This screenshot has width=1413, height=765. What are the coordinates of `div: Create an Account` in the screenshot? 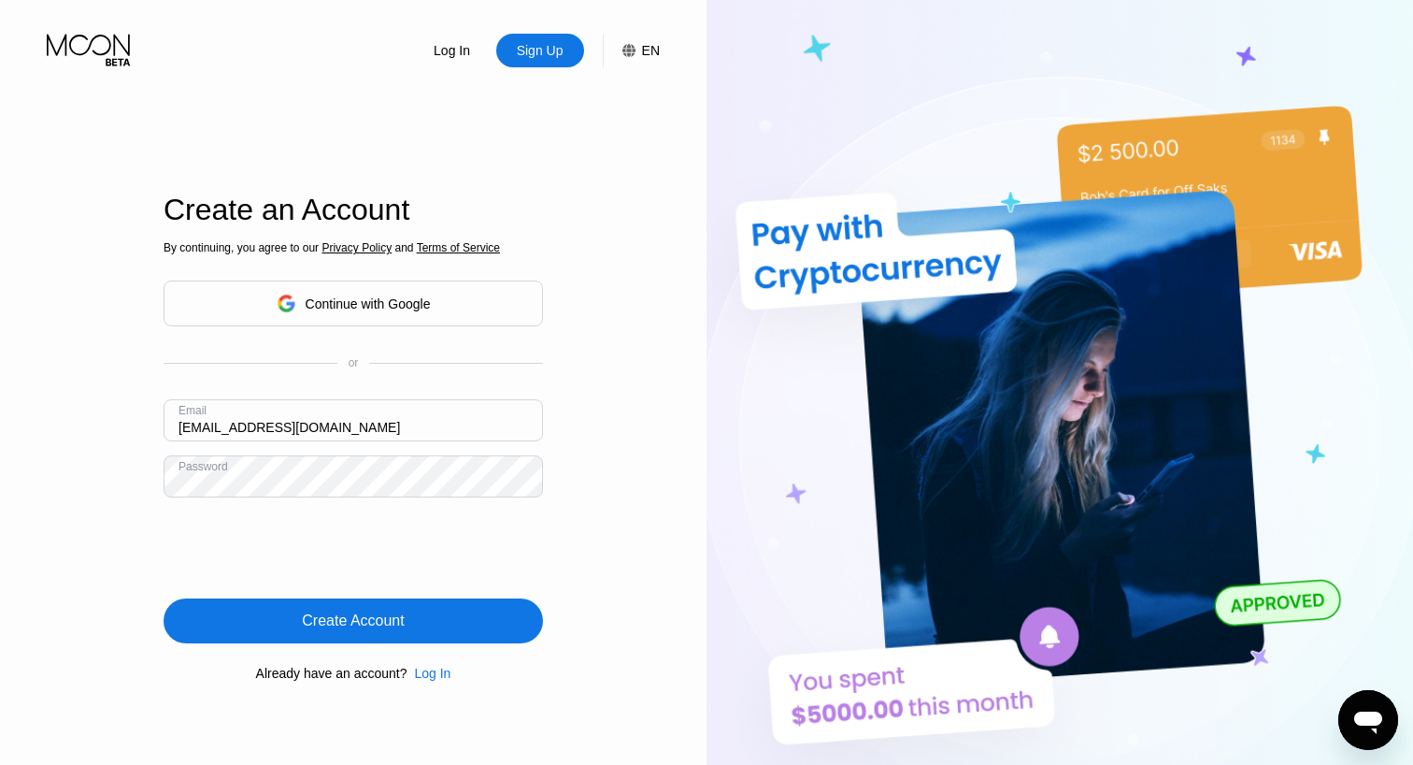 It's located at (353, 209).